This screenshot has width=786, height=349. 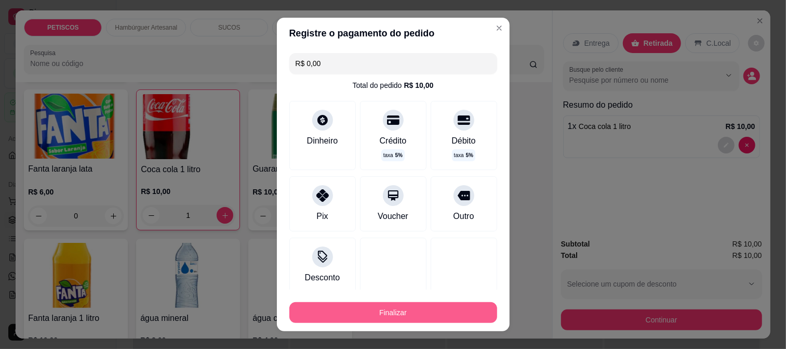 What do you see at coordinates (393, 216) in the screenshot?
I see `div: Voucher` at bounding box center [393, 216].